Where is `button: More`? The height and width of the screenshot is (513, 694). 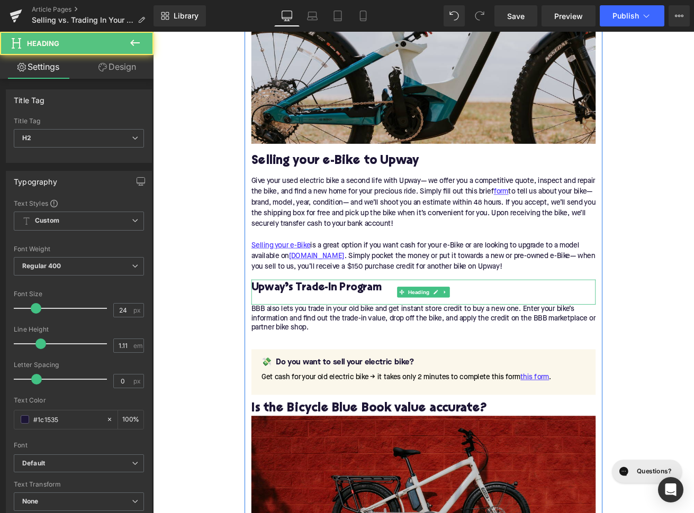
button: More is located at coordinates (679, 16).